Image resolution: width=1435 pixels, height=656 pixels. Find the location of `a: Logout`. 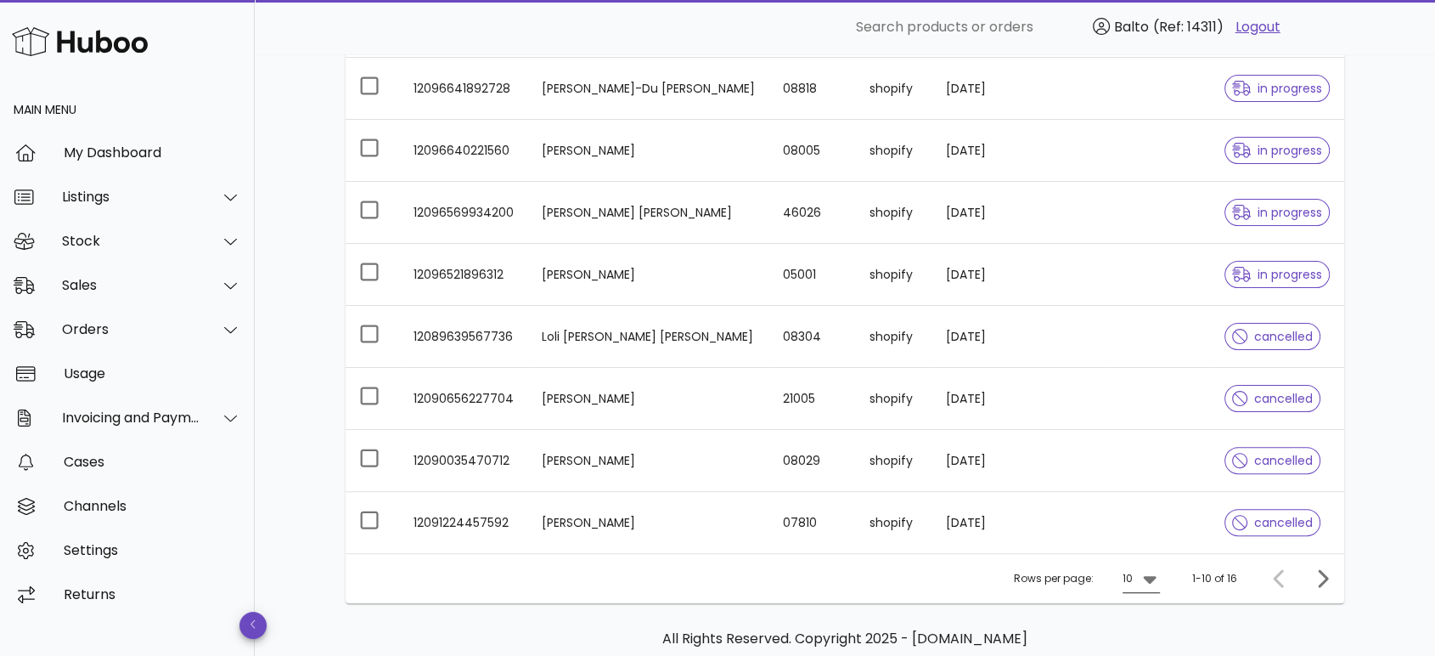

a: Logout is located at coordinates (1258, 27).